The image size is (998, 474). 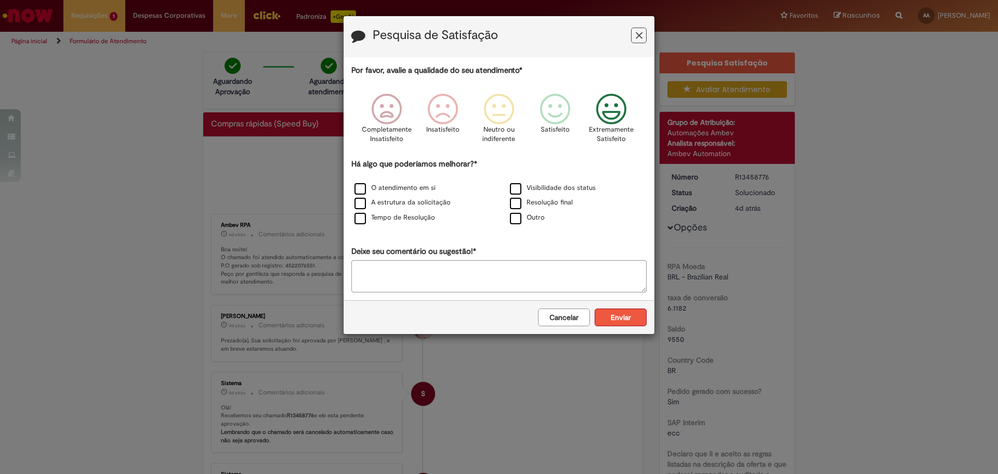 What do you see at coordinates (499, 134) in the screenshot?
I see `p: Neutro ou indiferente` at bounding box center [499, 134].